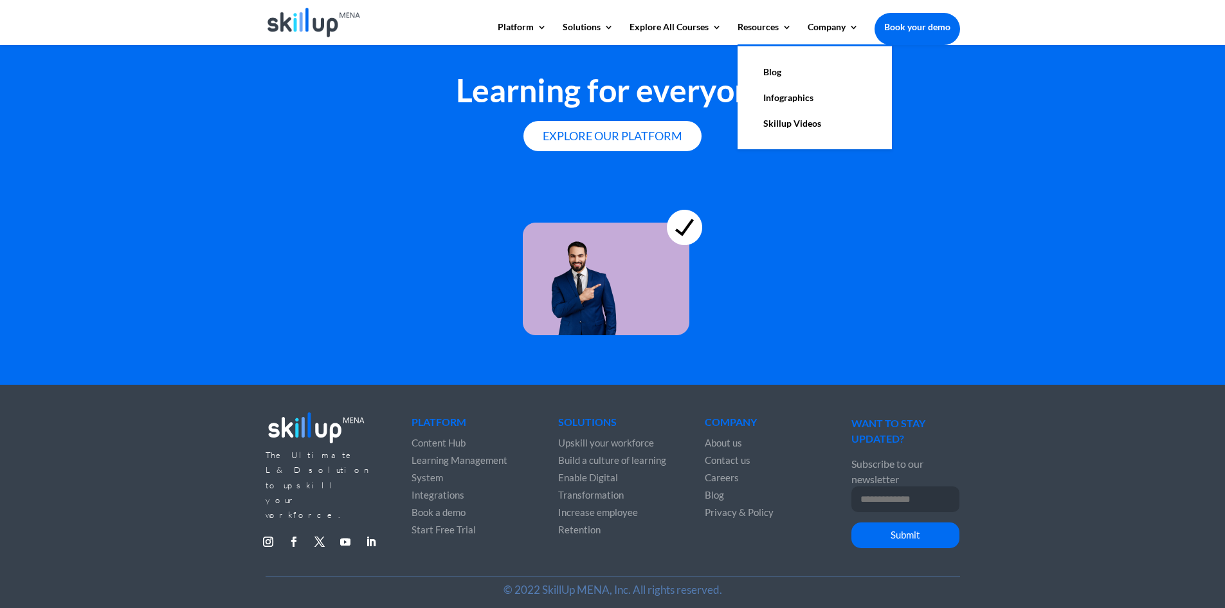 The image size is (1225, 608). What do you see at coordinates (591, 486) in the screenshot?
I see `span: Enable Digital Transformation` at bounding box center [591, 486].